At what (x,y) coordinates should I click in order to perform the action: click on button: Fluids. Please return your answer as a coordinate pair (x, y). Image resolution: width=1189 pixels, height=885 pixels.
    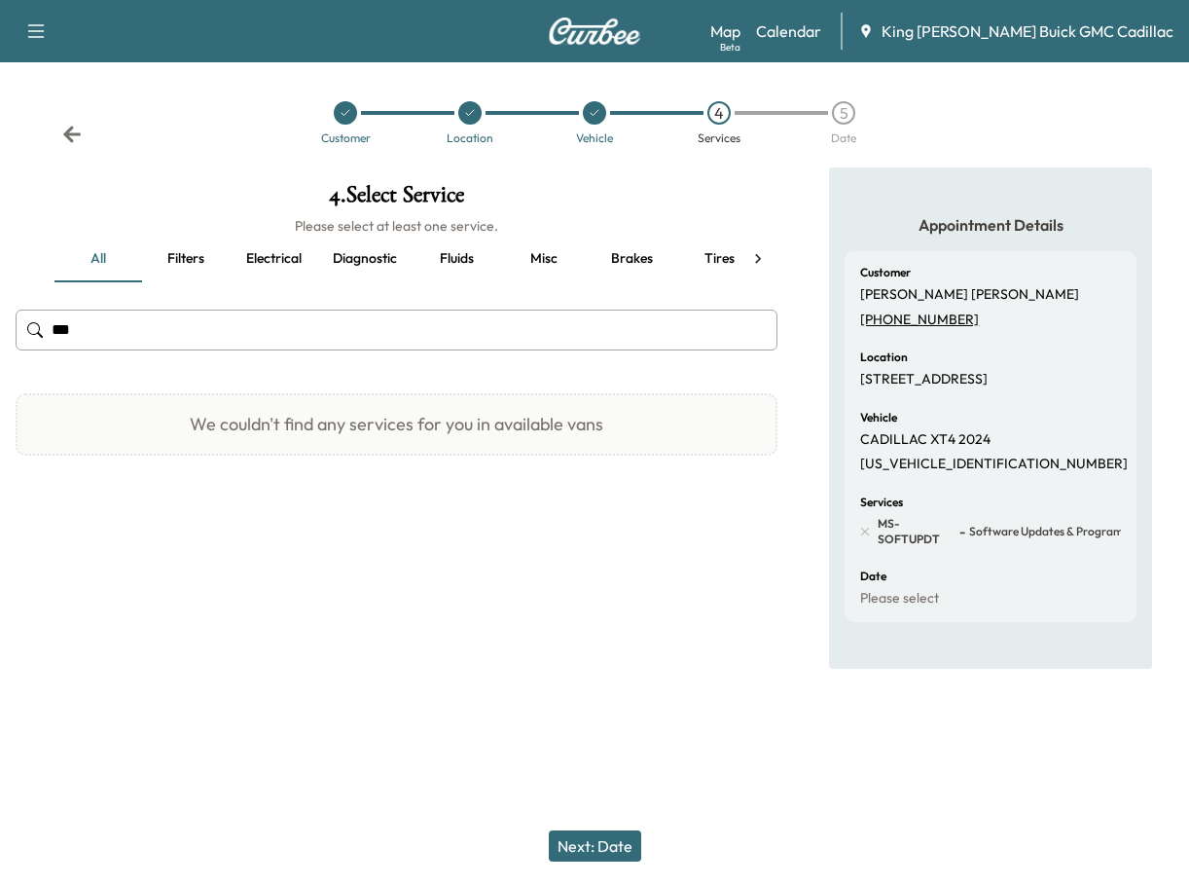
    Looking at the image, I should click on (456, 259).